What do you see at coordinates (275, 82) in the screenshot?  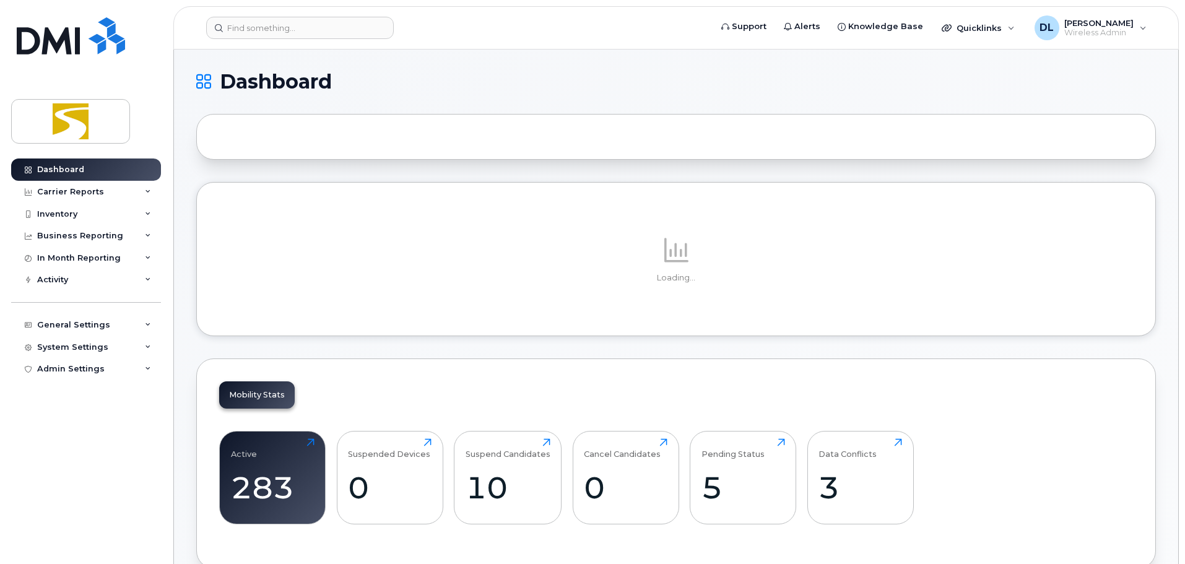 I see `span: Dashboard` at bounding box center [275, 82].